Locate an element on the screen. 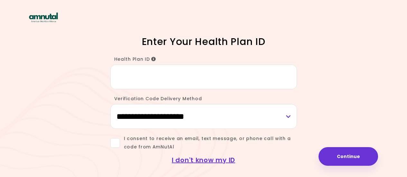 The image size is (407, 177). h1: Enter Your Health Plan ID is located at coordinates (204, 42).